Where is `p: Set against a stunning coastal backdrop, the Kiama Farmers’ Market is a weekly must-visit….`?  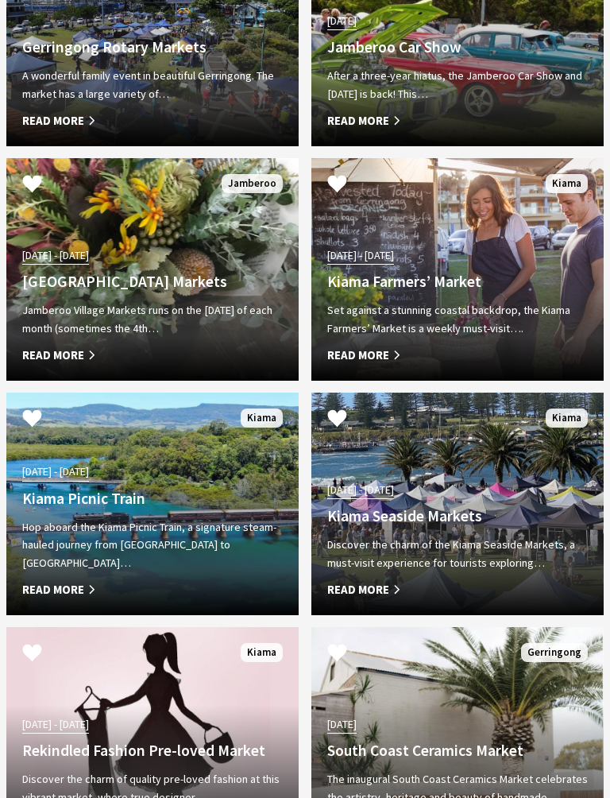 p: Set against a stunning coastal backdrop, the Kiama Farmers’ Market is a weekly must-visit…. is located at coordinates (458, 319).